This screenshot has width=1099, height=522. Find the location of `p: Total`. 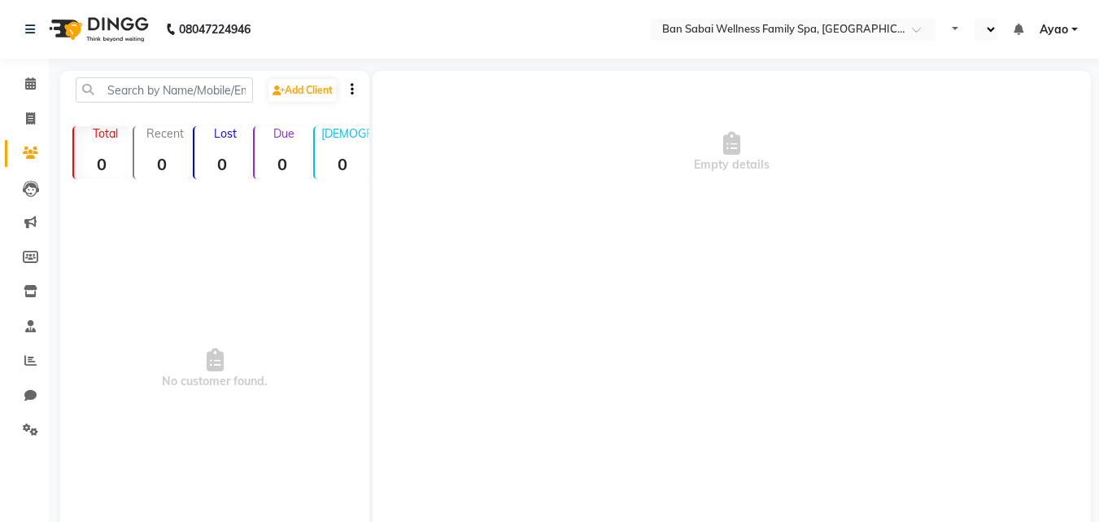

p: Total is located at coordinates (105, 133).